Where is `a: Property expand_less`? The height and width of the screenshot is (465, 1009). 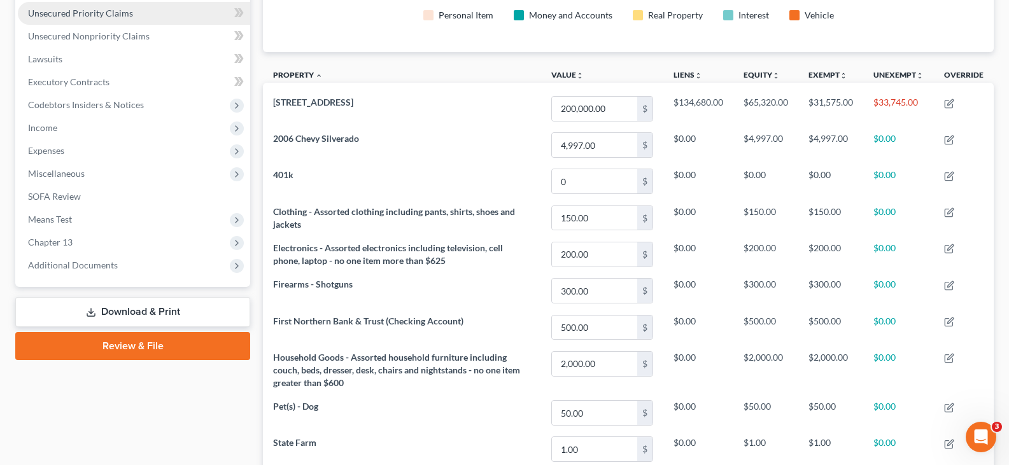
a: Property expand_less is located at coordinates (298, 74).